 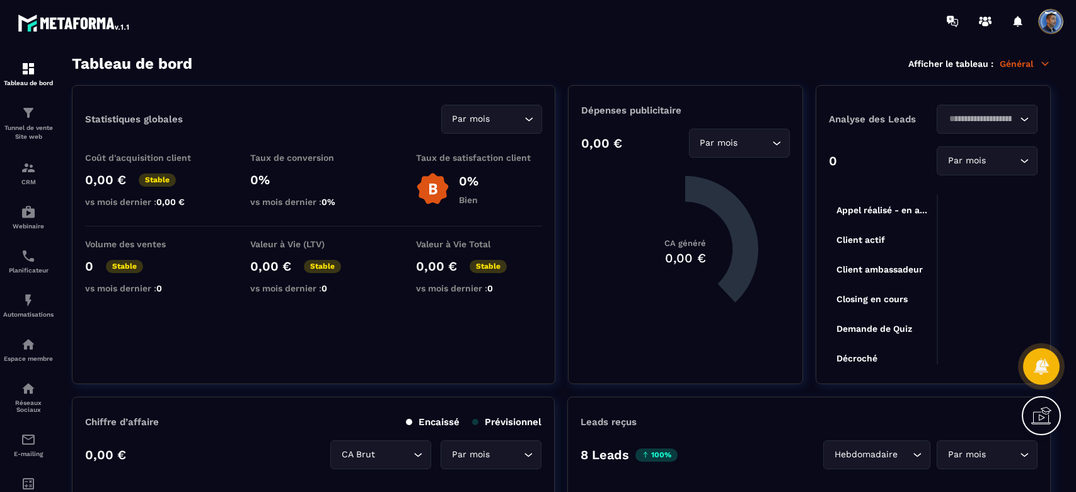 What do you see at coordinates (148, 244) in the screenshot?
I see `p: Volume des ventes` at bounding box center [148, 244].